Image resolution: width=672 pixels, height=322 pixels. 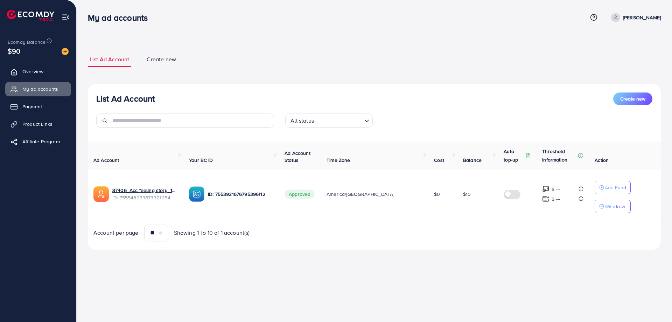 What do you see at coordinates (437, 194) in the screenshot?
I see `span: $0` at bounding box center [437, 194].